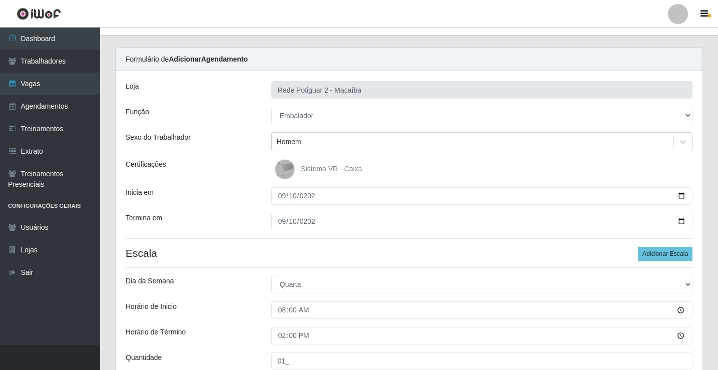  What do you see at coordinates (156, 332) in the screenshot?
I see `label: Horário de Término` at bounding box center [156, 332].